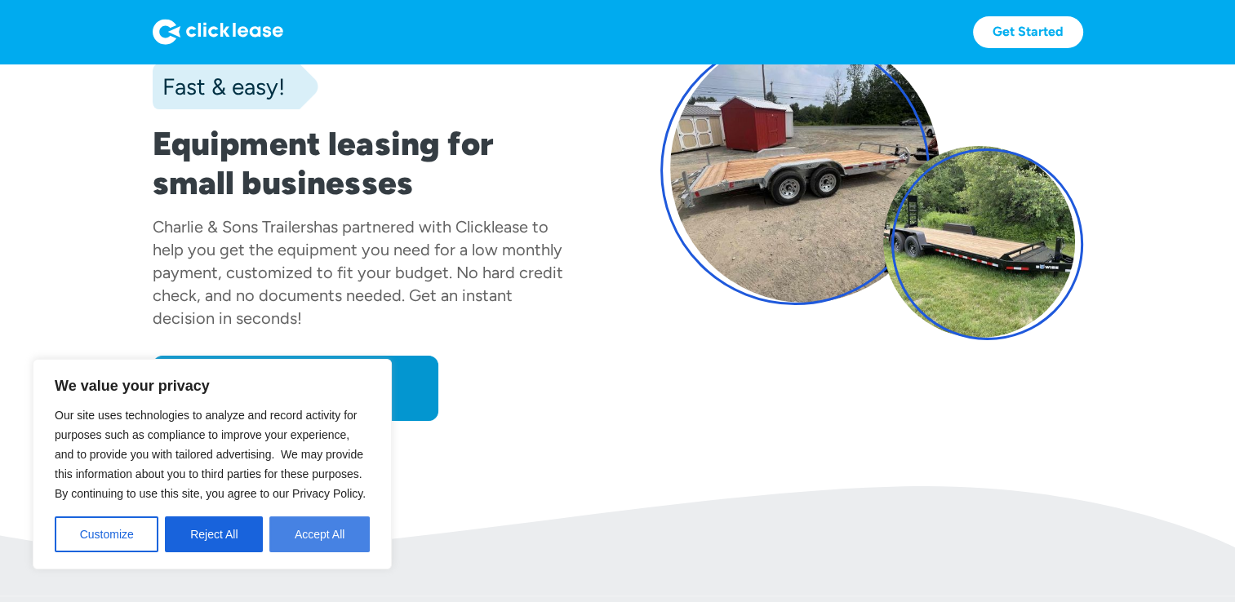  Describe the element at coordinates (219, 87) in the screenshot. I see `div: Fast & easy!` at that location.